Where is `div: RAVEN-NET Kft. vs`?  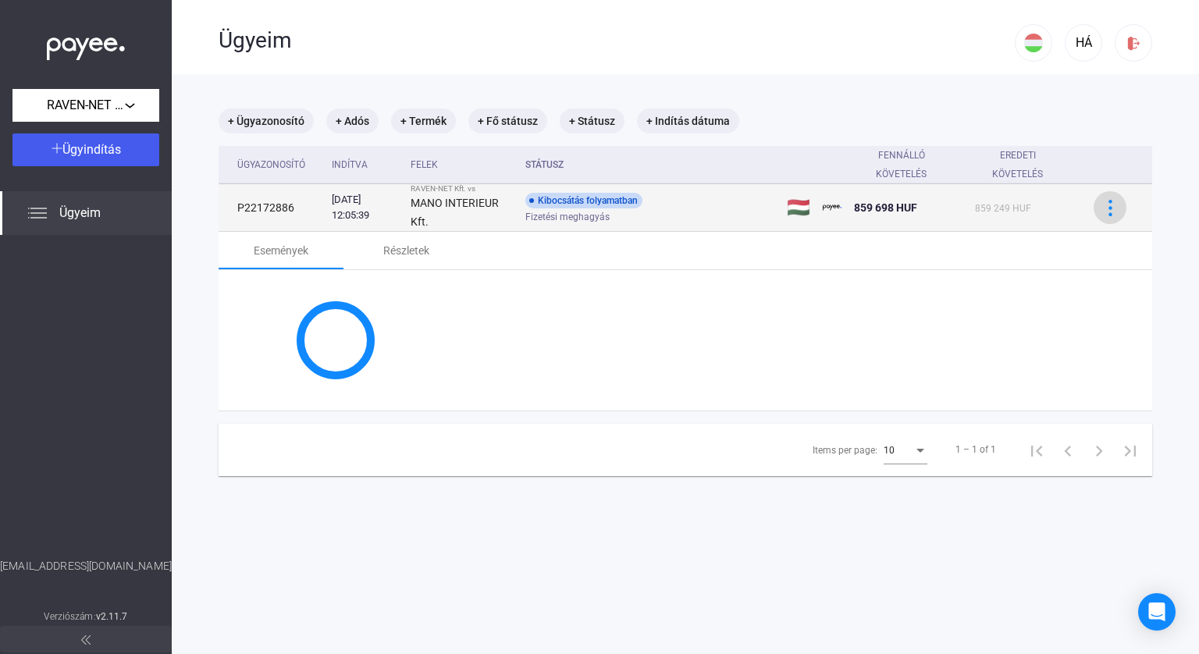 div: RAVEN-NET Kft. vs is located at coordinates (461, 189).